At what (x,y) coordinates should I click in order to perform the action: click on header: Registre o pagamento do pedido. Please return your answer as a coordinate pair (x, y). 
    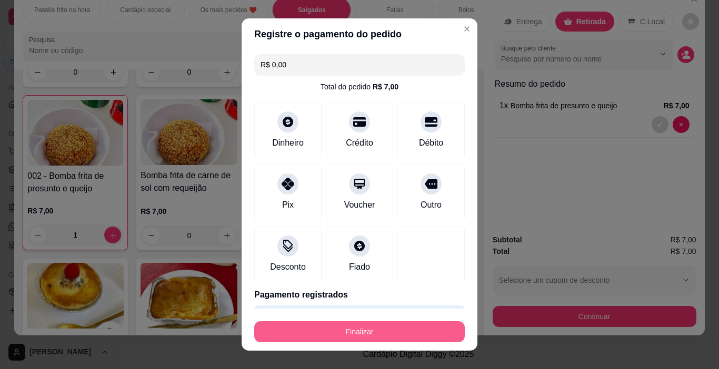
    Looking at the image, I should click on (359, 34).